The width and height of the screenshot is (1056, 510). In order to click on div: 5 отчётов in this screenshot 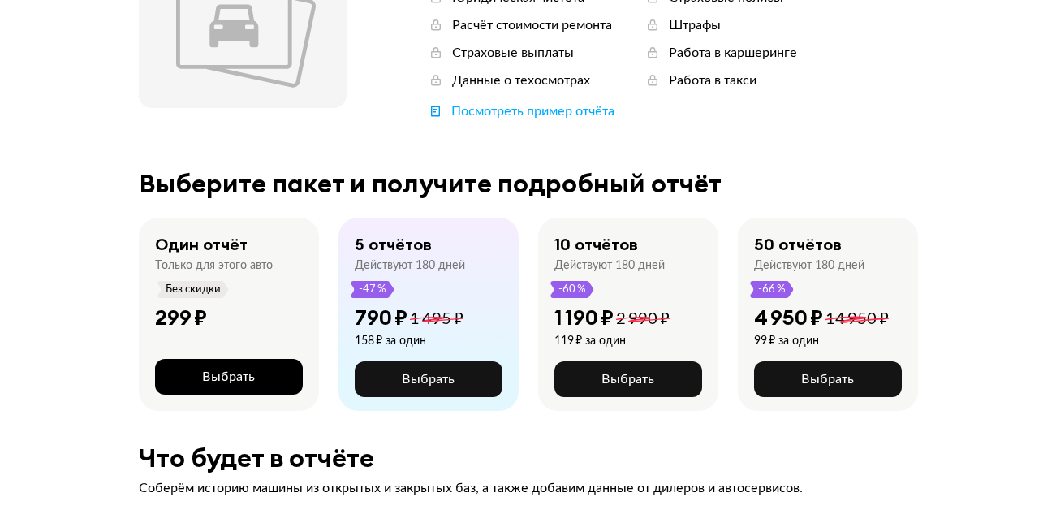, I will do `click(393, 244)`.